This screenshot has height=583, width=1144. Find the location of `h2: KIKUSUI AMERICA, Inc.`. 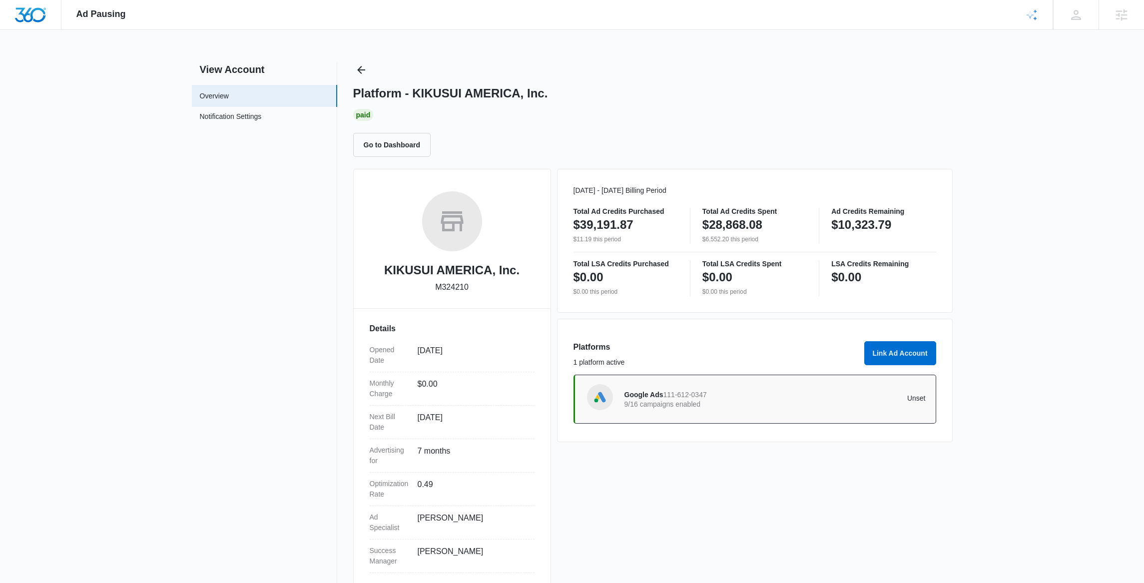

h2: KIKUSUI AMERICA, Inc. is located at coordinates (452, 270).